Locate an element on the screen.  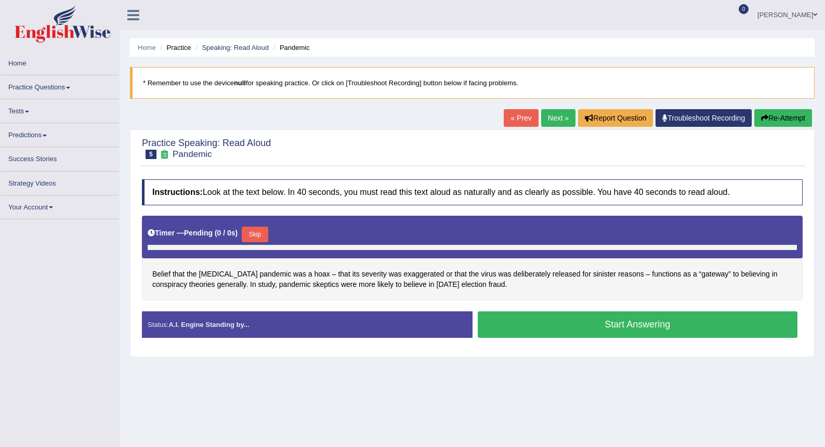
div: Status: is located at coordinates (307, 325).